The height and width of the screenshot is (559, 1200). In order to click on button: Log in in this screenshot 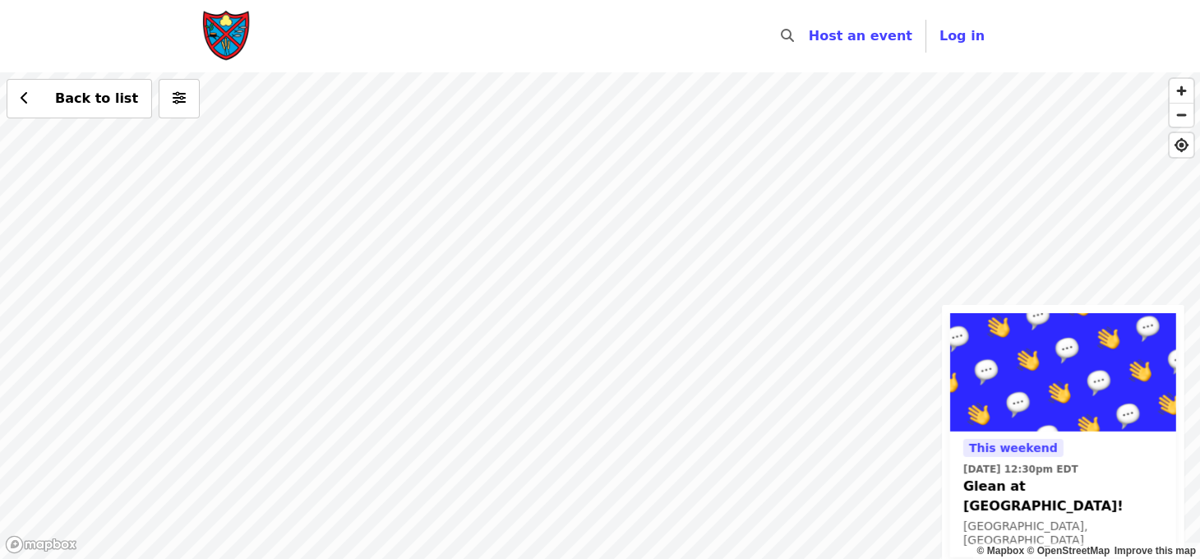, I will do `click(962, 36)`.